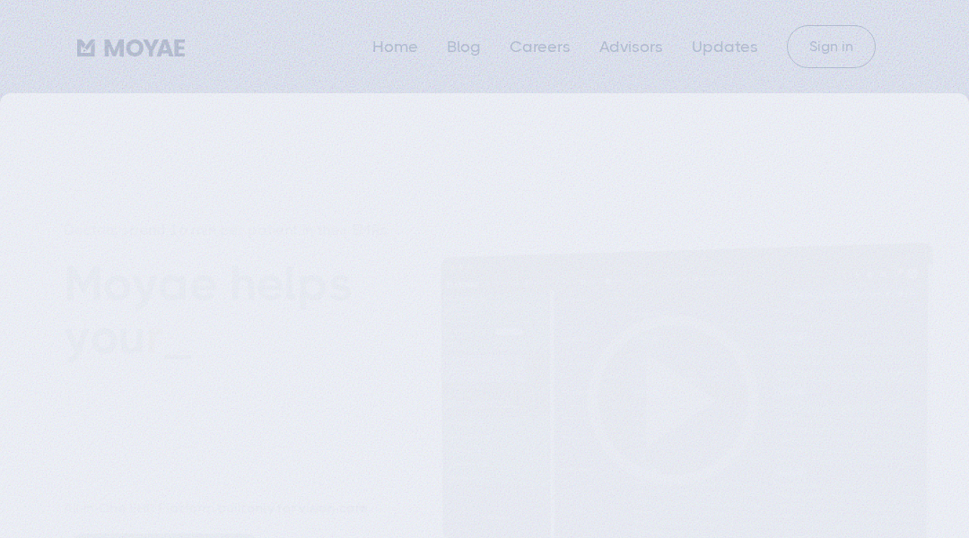  I want to click on a: Blog, so click(464, 47).